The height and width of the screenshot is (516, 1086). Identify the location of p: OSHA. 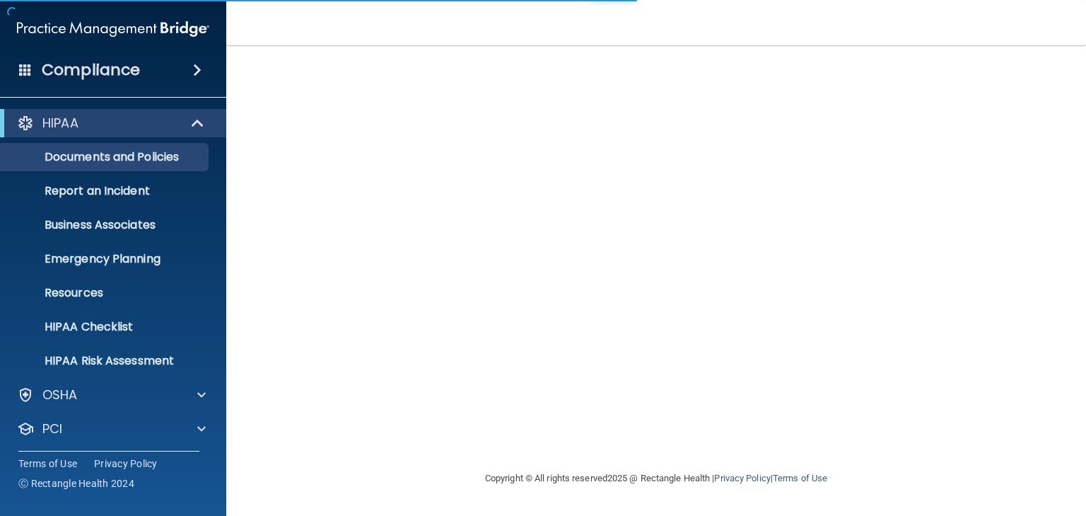
(60, 395).